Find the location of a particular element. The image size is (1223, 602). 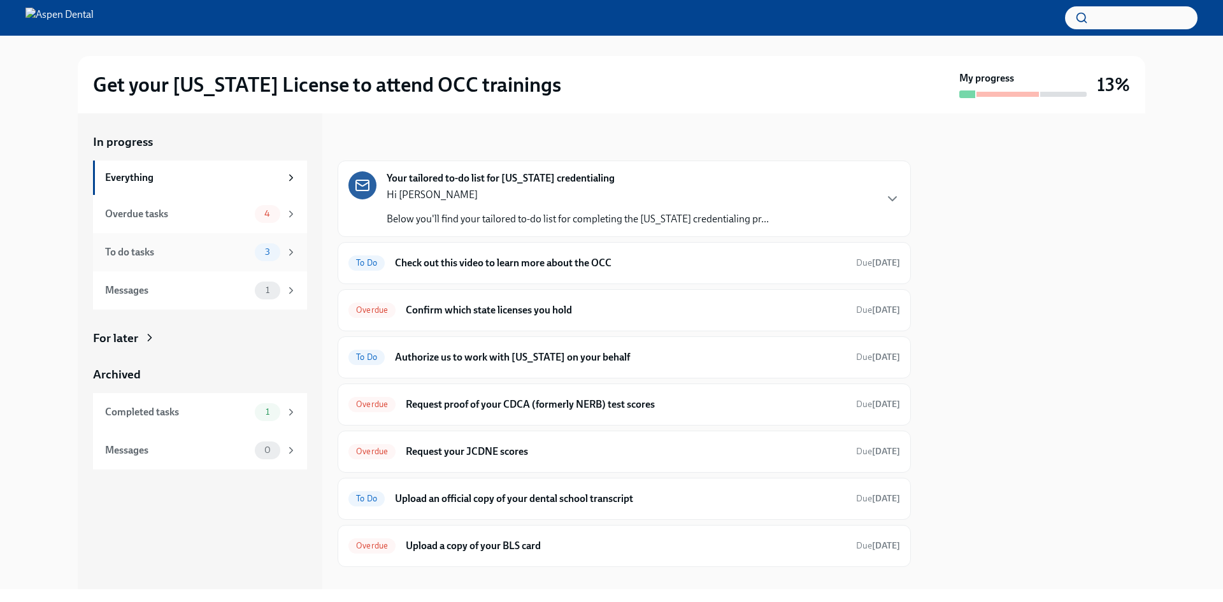

span: September 29th, 2025 08:00 is located at coordinates (878, 357).